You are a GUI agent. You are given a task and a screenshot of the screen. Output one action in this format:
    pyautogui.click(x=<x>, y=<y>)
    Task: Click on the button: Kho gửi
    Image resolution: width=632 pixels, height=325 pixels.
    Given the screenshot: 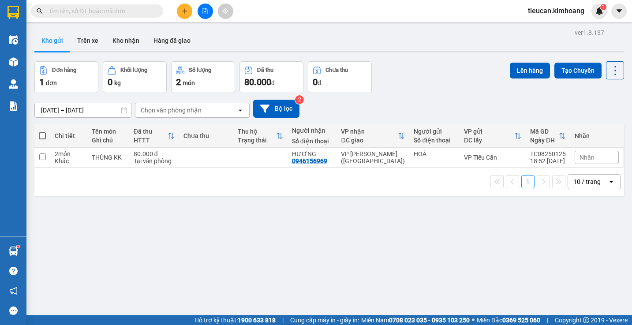 What is the action you would take?
    pyautogui.click(x=52, y=41)
    